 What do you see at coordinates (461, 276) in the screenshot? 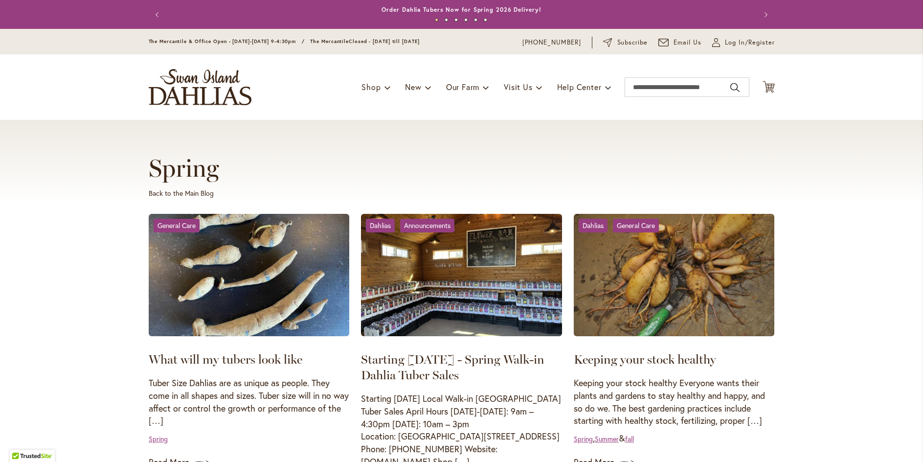
I see `a: Starting April 1, 2025 - Spring Walk-in Dahlia Tuber Sales` at bounding box center [461, 276].